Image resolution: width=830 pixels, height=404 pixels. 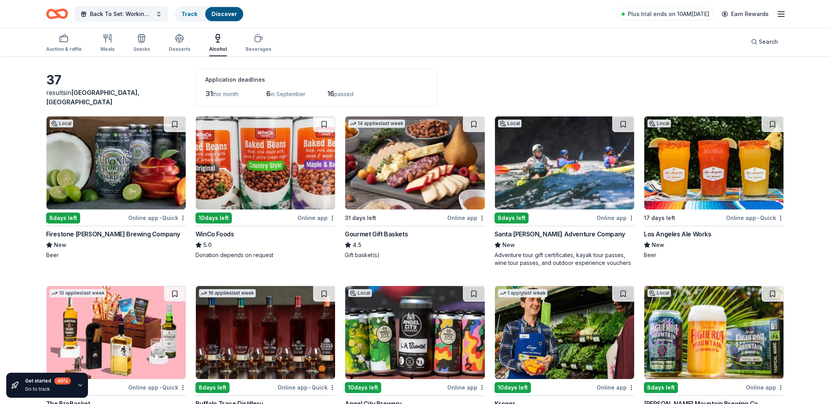 What do you see at coordinates (376, 234) in the screenshot?
I see `div: Gourmet Gift Baskets` at bounding box center [376, 234].